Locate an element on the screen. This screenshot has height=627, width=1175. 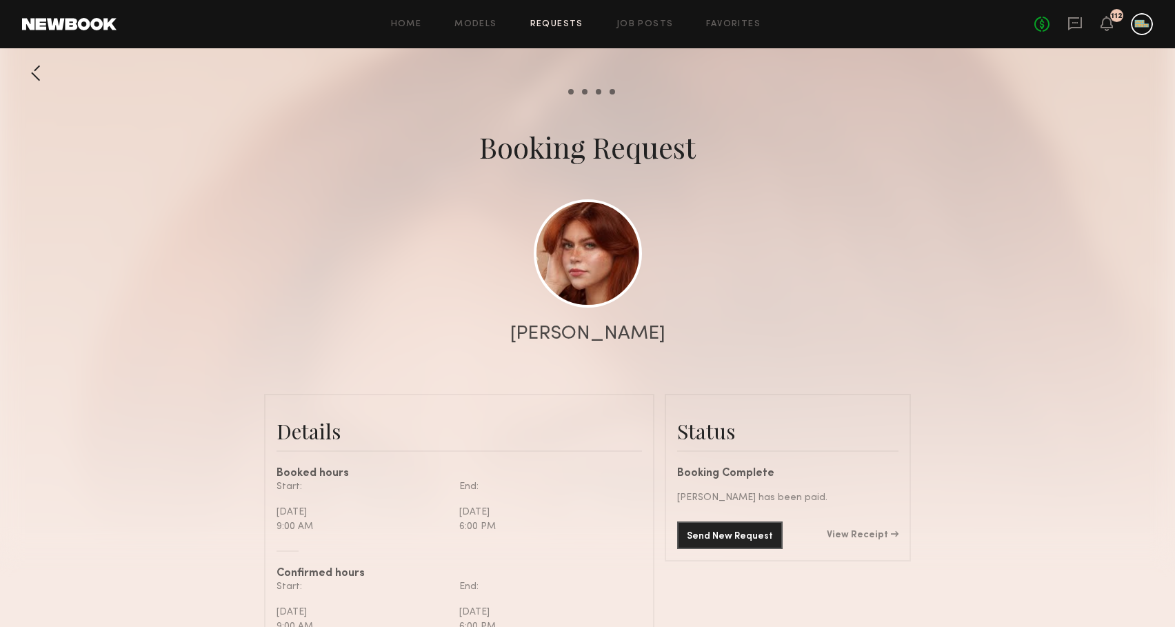
div: 9:00 AM is located at coordinates (363, 526).